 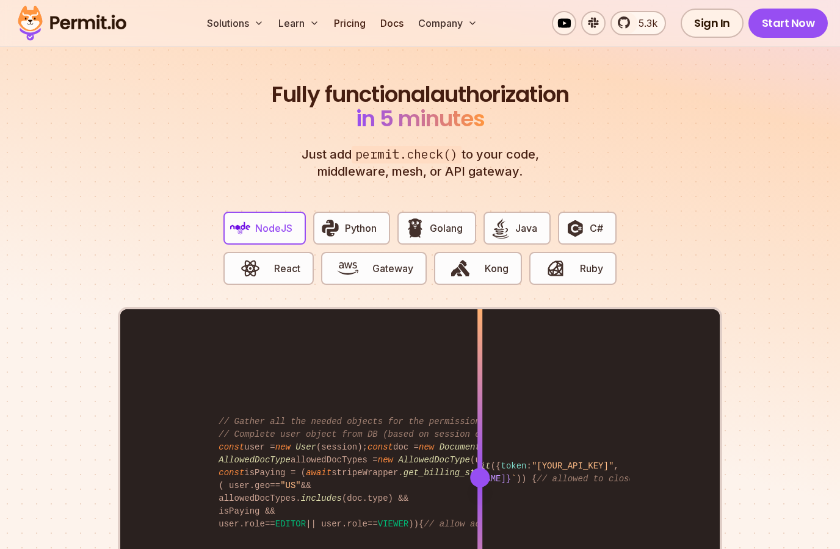 What do you see at coordinates (447, 23) in the screenshot?
I see `button: Company` at bounding box center [447, 23].